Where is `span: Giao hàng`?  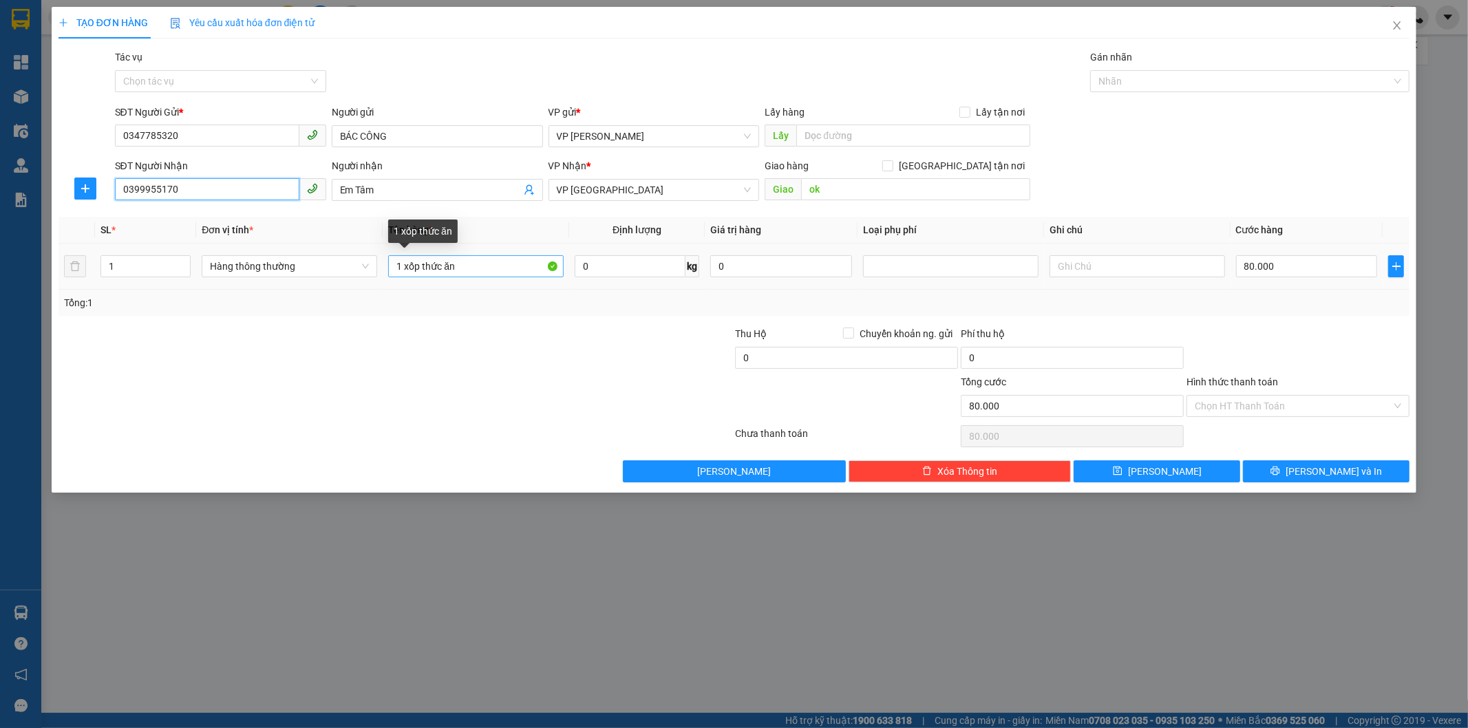 span: Giao hàng is located at coordinates (786, 166).